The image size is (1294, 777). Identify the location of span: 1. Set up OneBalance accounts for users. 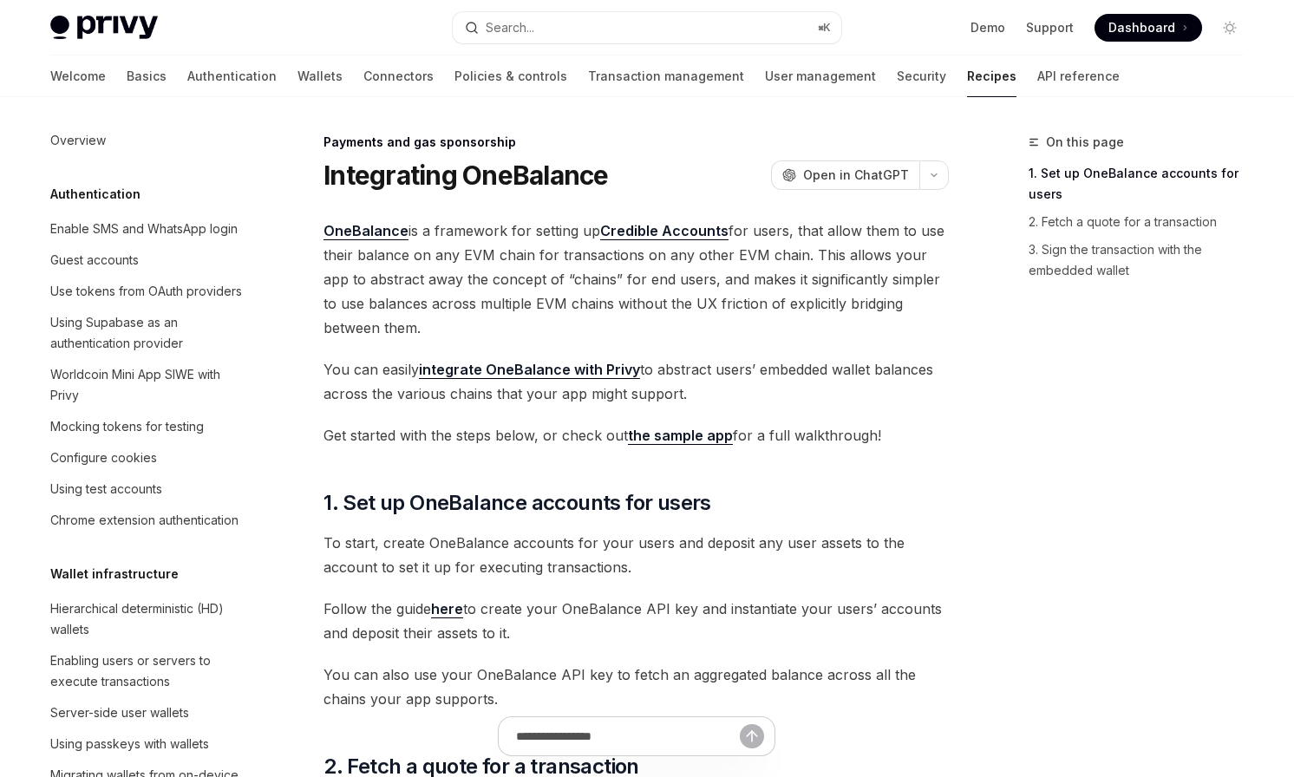
(517, 503).